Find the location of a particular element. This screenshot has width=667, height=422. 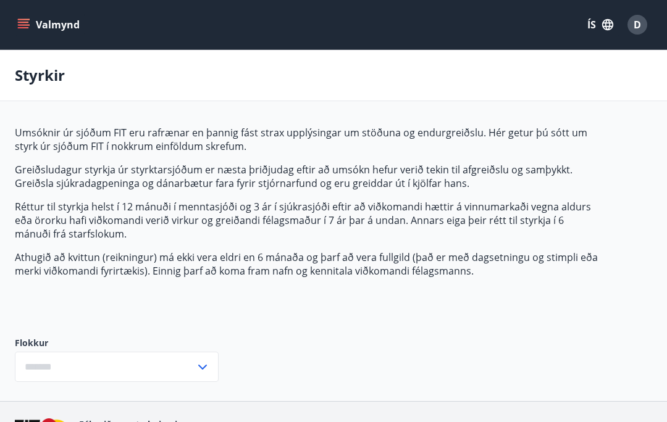

button: ÍS is located at coordinates (600, 25).